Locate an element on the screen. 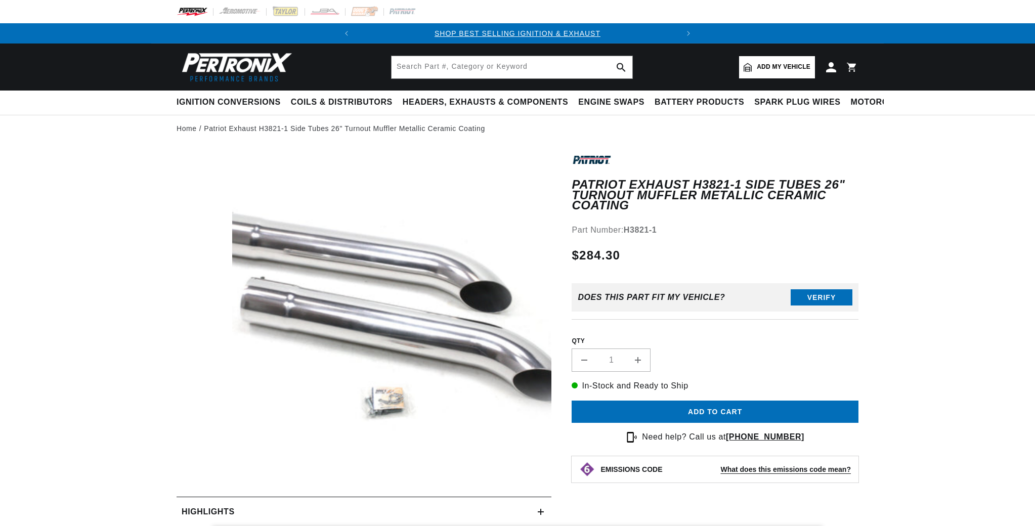  div: 1 of 2 is located at coordinates (518, 33).